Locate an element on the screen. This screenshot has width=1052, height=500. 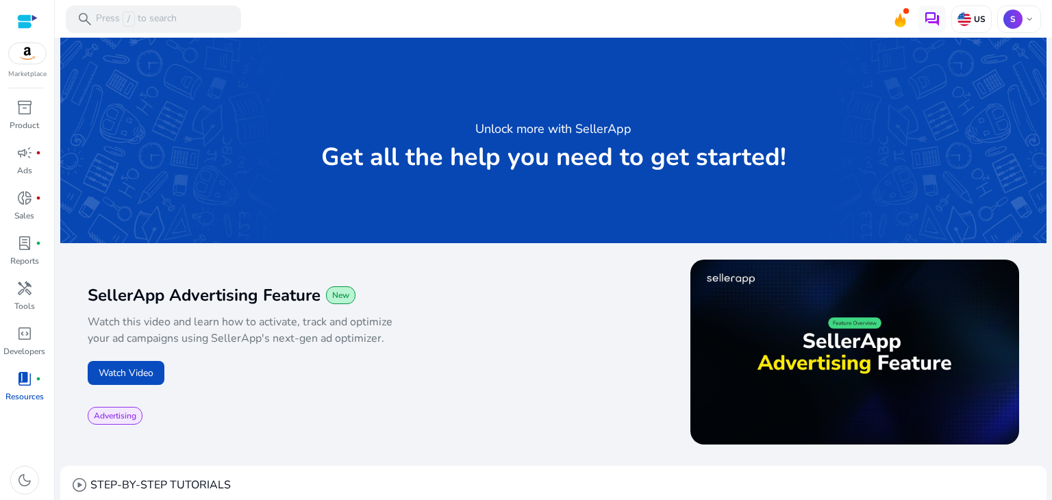
span: search is located at coordinates (85, 19).